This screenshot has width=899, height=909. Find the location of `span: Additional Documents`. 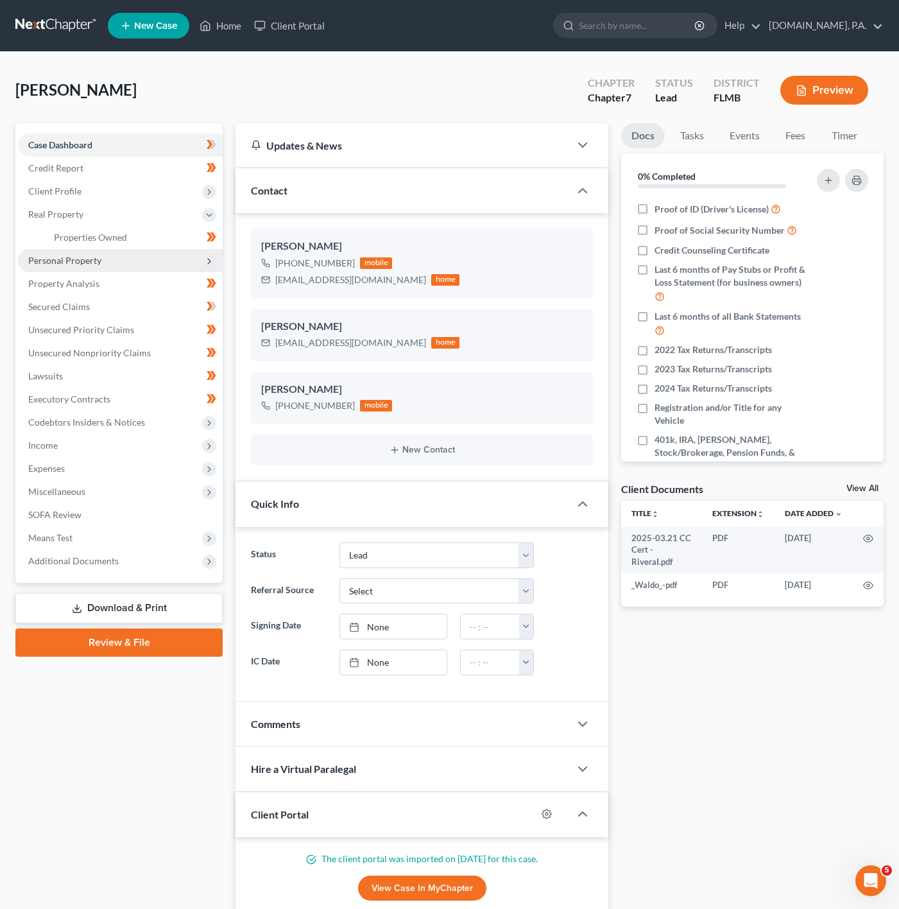

span: Additional Documents is located at coordinates (73, 560).